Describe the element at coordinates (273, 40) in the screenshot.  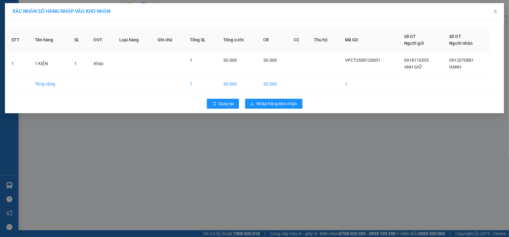
I see `th: CR` at that location.